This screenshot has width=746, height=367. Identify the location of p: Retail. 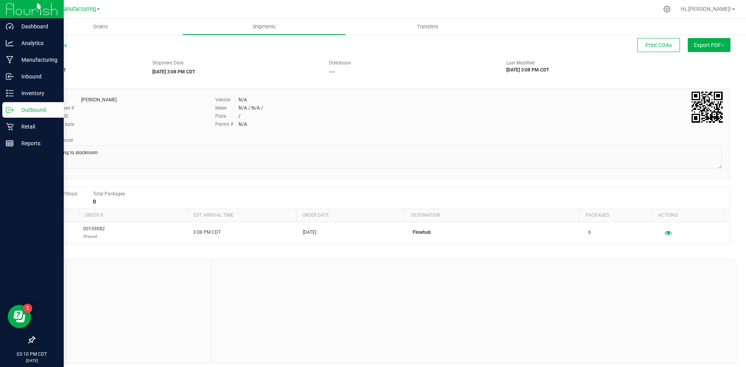
(37, 127).